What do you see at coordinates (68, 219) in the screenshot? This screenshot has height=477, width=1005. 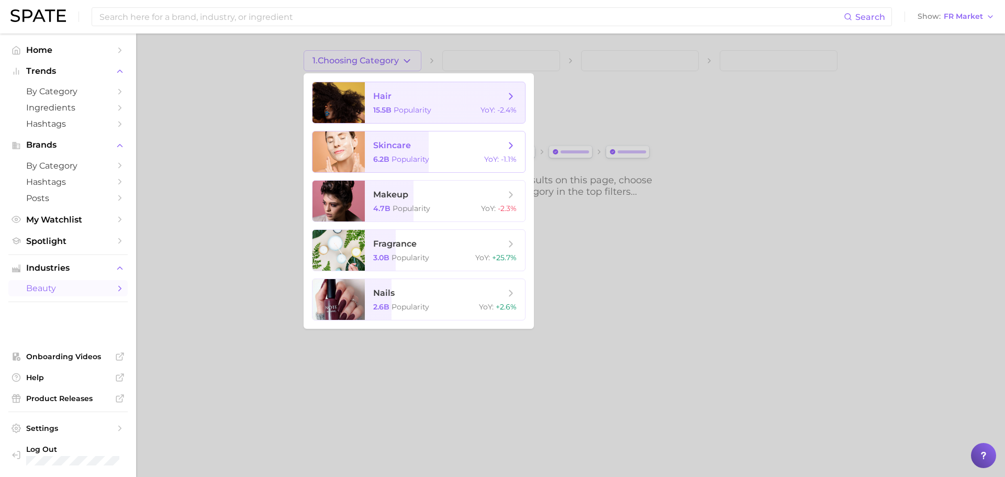 I see `a: My Watchlist` at bounding box center [68, 219].